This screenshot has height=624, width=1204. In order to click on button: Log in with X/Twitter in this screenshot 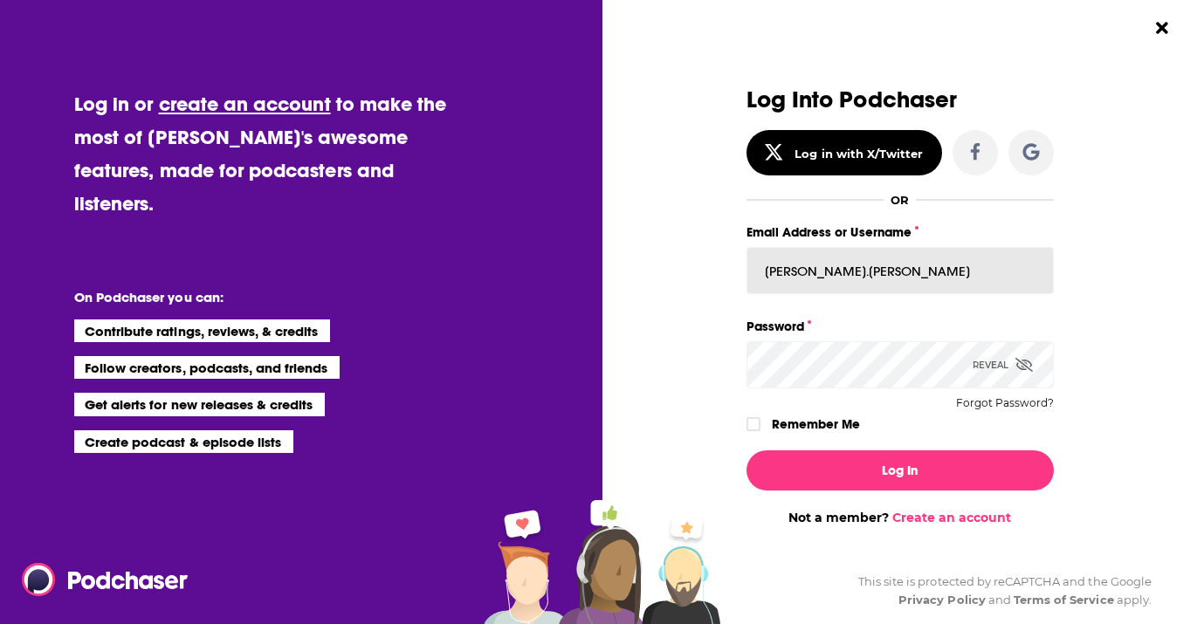, I will do `click(845, 153)`.